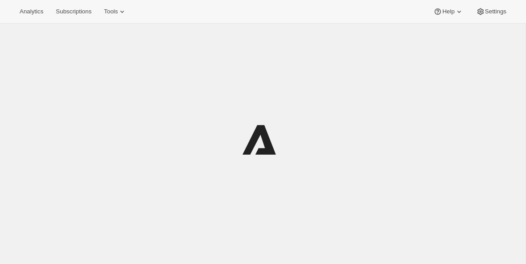 This screenshot has width=526, height=264. I want to click on span: Settings, so click(496, 12).